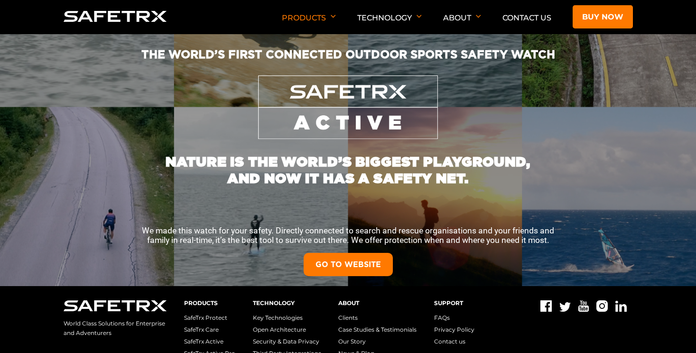 This screenshot has width=696, height=353. Describe the element at coordinates (348, 264) in the screenshot. I see `a: GO TO WEBSITE` at that location.